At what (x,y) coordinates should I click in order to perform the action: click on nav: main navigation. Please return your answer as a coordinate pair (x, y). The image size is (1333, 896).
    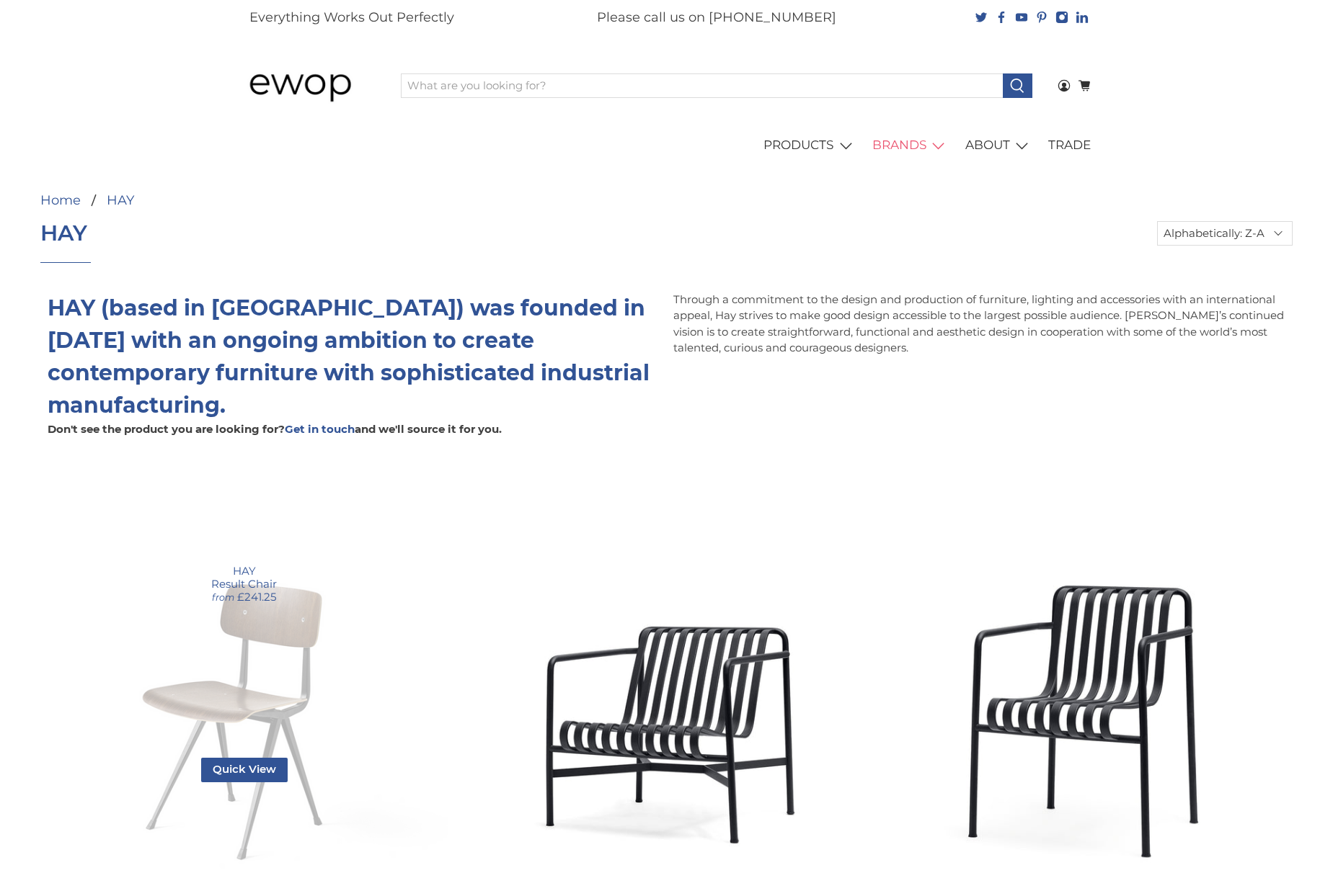
    Looking at the image, I should click on (667, 146).